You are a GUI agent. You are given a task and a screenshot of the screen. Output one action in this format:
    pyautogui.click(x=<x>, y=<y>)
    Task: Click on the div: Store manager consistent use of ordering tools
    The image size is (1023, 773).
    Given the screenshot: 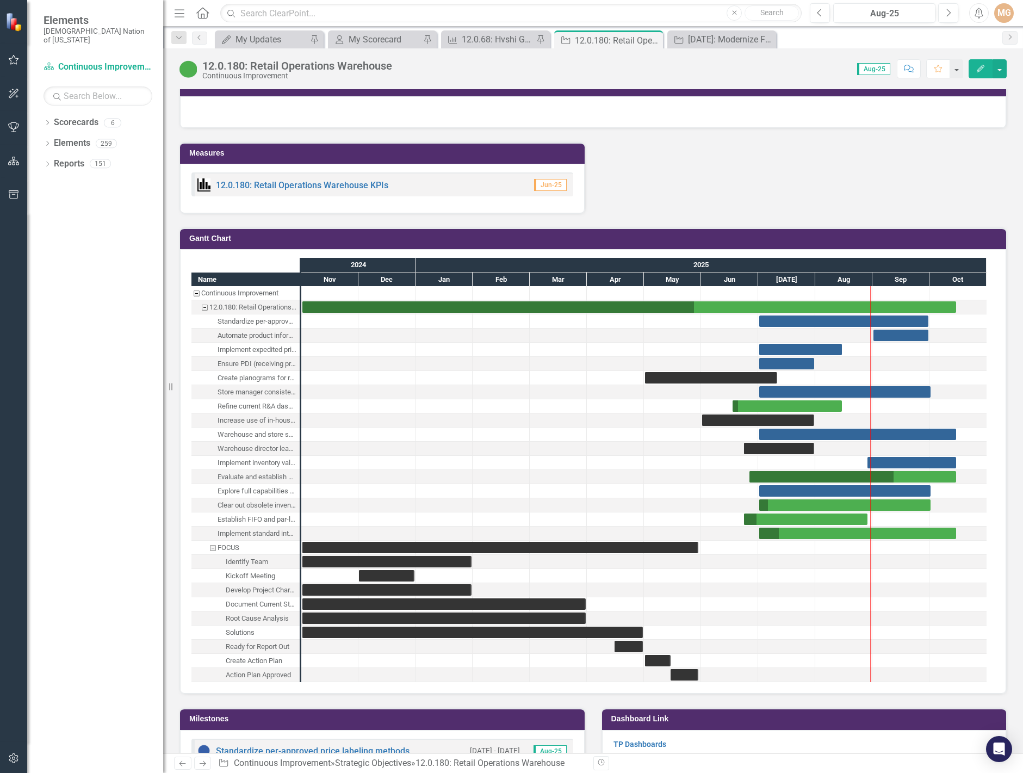 What is the action you would take?
    pyautogui.click(x=257, y=392)
    